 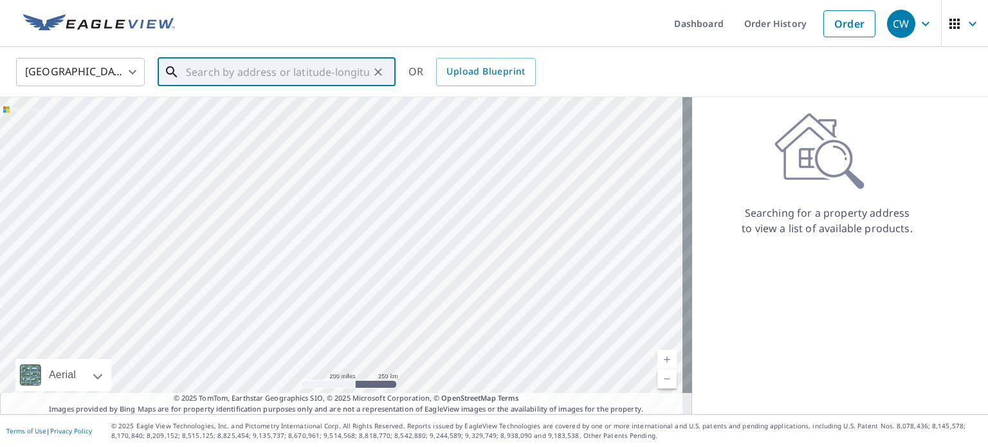 What do you see at coordinates (901, 24) in the screenshot?
I see `div: CW` at bounding box center [901, 24].